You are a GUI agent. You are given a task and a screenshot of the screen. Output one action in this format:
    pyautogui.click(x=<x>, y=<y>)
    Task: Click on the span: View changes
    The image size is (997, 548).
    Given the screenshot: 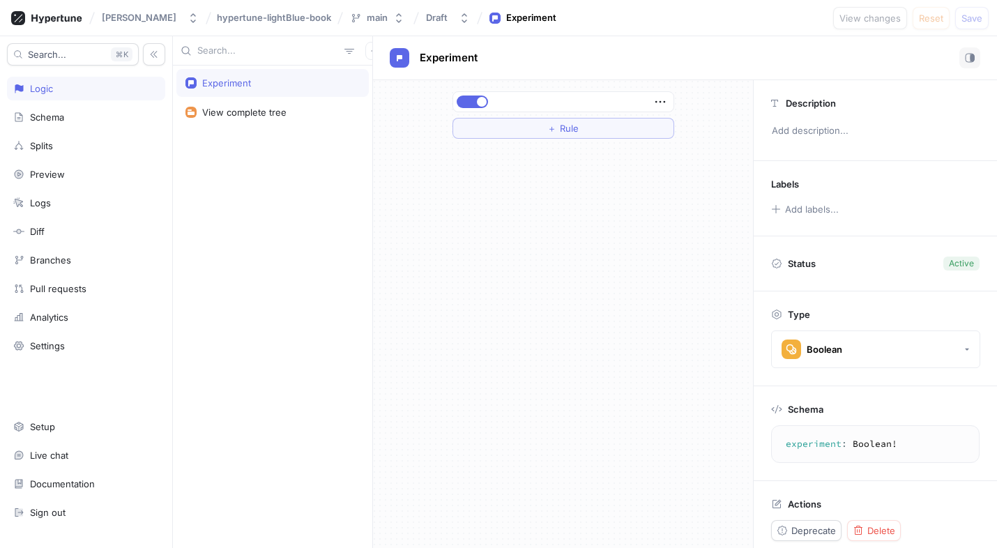 What is the action you would take?
    pyautogui.click(x=870, y=18)
    